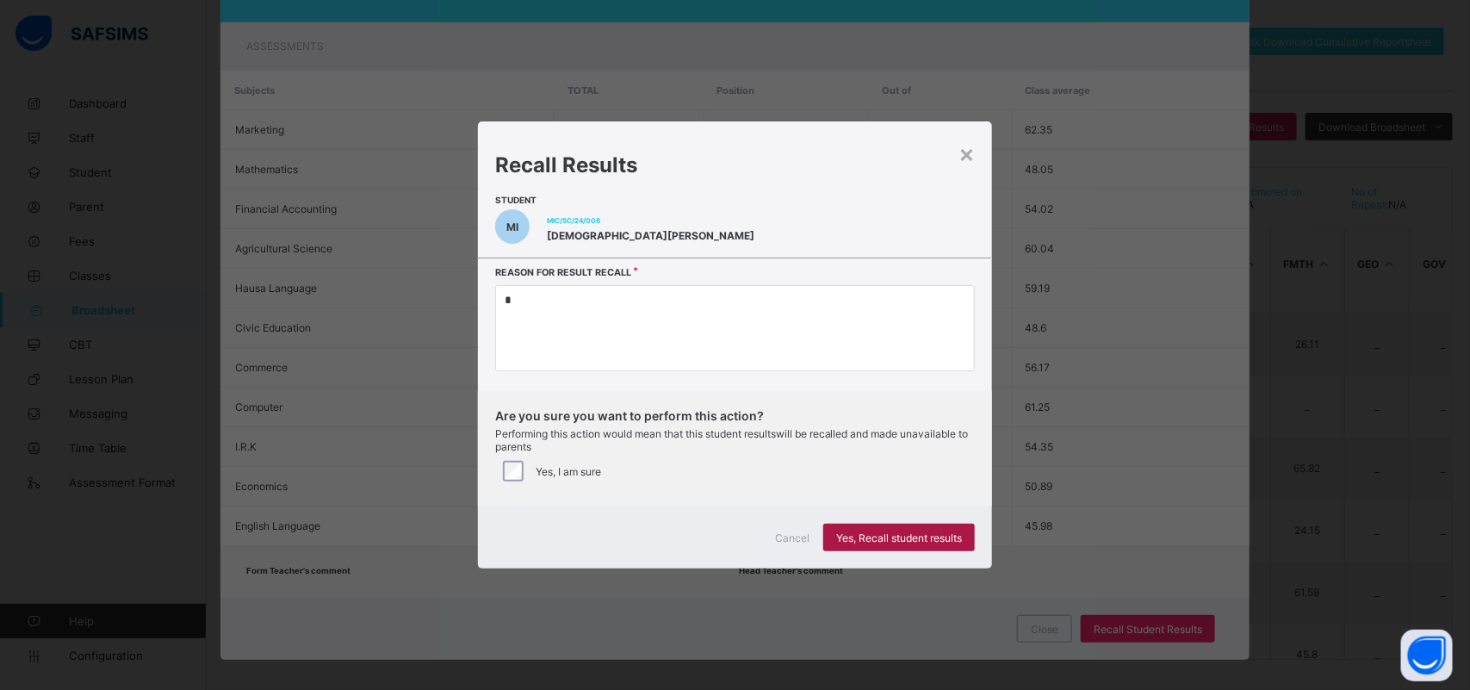 This screenshot has width=1470, height=690. Describe the element at coordinates (563, 272) in the screenshot. I see `label: Reason for result recall` at that location.